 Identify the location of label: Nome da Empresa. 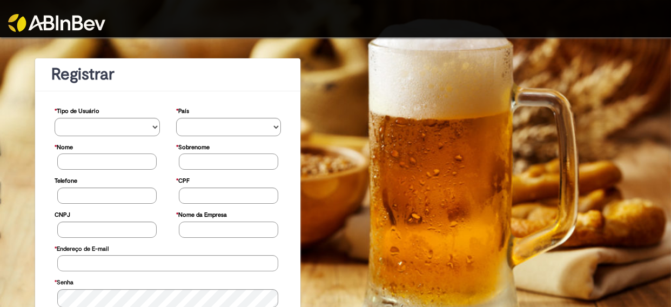
(202, 213).